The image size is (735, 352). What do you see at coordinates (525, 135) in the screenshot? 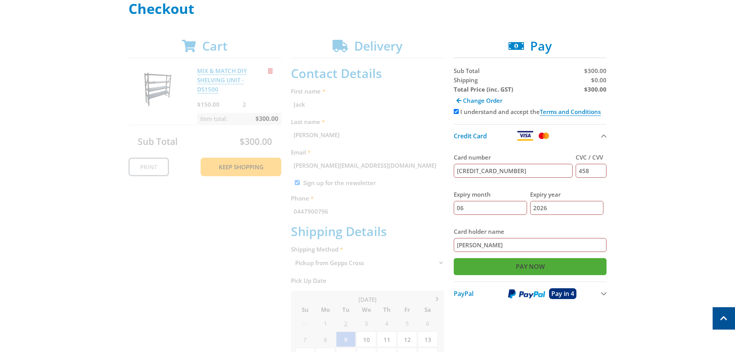
I see `img: Visa` at bounding box center [525, 135].